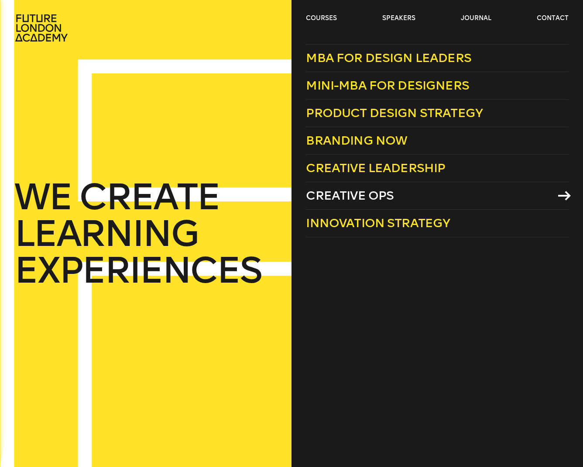  Describe the element at coordinates (437, 168) in the screenshot. I see `a: Creative Leadership` at that location.